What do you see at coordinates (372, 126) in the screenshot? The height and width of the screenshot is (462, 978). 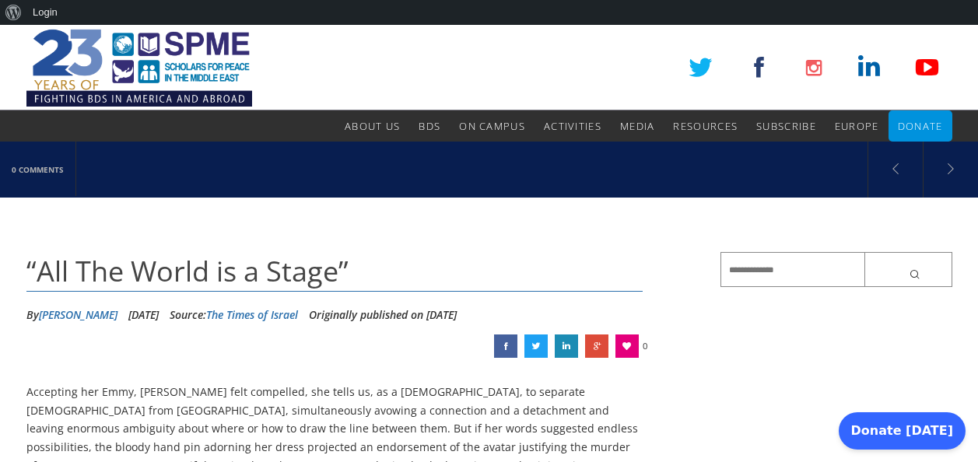 I see `a: About Us` at bounding box center [372, 126].